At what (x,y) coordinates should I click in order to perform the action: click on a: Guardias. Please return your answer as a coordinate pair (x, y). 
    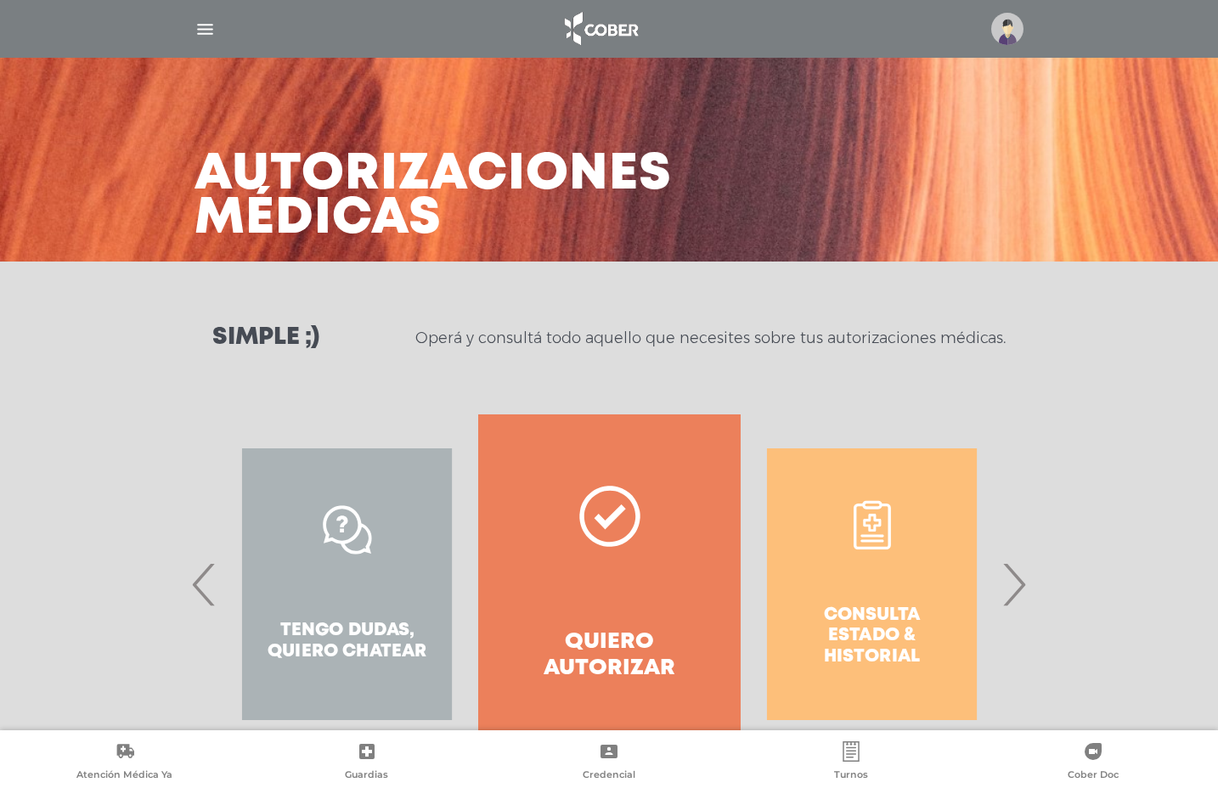
    Looking at the image, I should click on (366, 763).